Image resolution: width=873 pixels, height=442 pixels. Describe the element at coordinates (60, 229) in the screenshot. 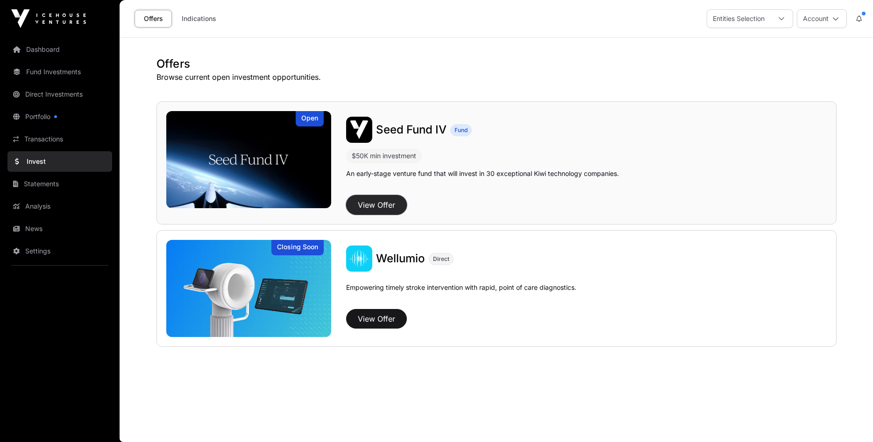

I see `a: News` at that location.